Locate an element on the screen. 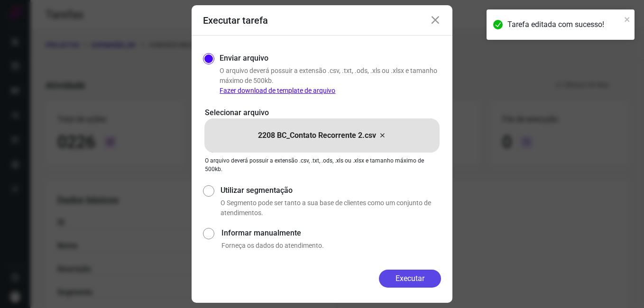 The width and height of the screenshot is (644, 308). label: Enviar arquivo is located at coordinates (244, 58).